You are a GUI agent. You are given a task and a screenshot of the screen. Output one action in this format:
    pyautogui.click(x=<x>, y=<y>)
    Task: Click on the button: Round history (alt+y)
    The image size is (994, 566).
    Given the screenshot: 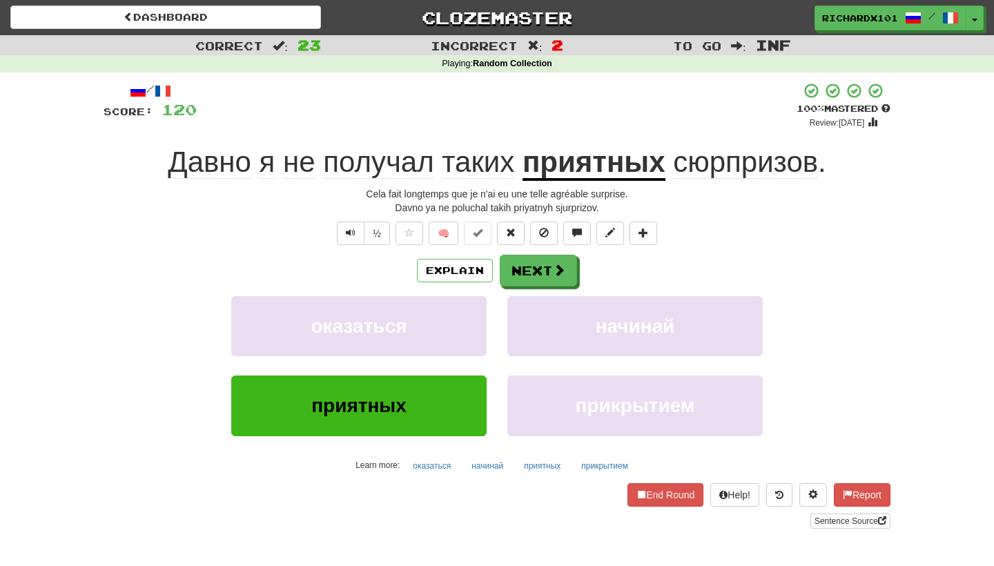 What is the action you would take?
    pyautogui.click(x=779, y=495)
    